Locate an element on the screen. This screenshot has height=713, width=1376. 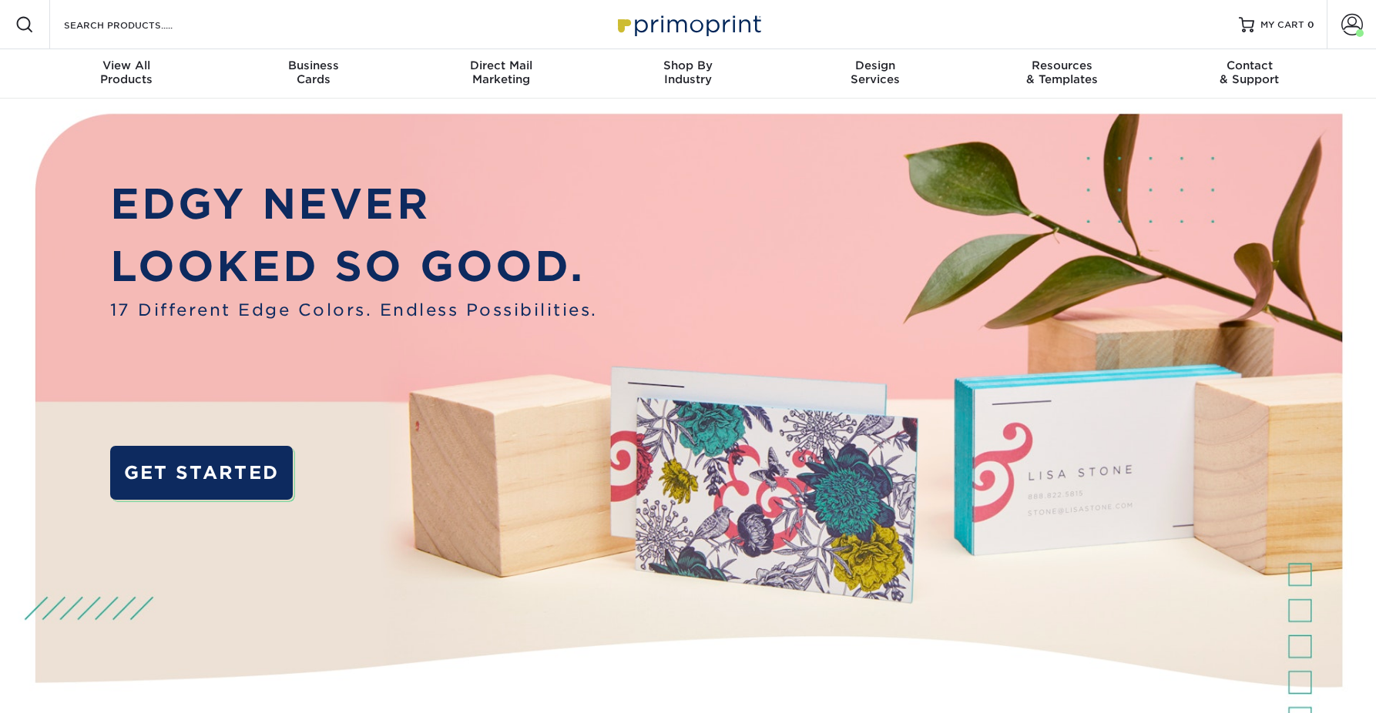
div: Marketing is located at coordinates (501, 72).